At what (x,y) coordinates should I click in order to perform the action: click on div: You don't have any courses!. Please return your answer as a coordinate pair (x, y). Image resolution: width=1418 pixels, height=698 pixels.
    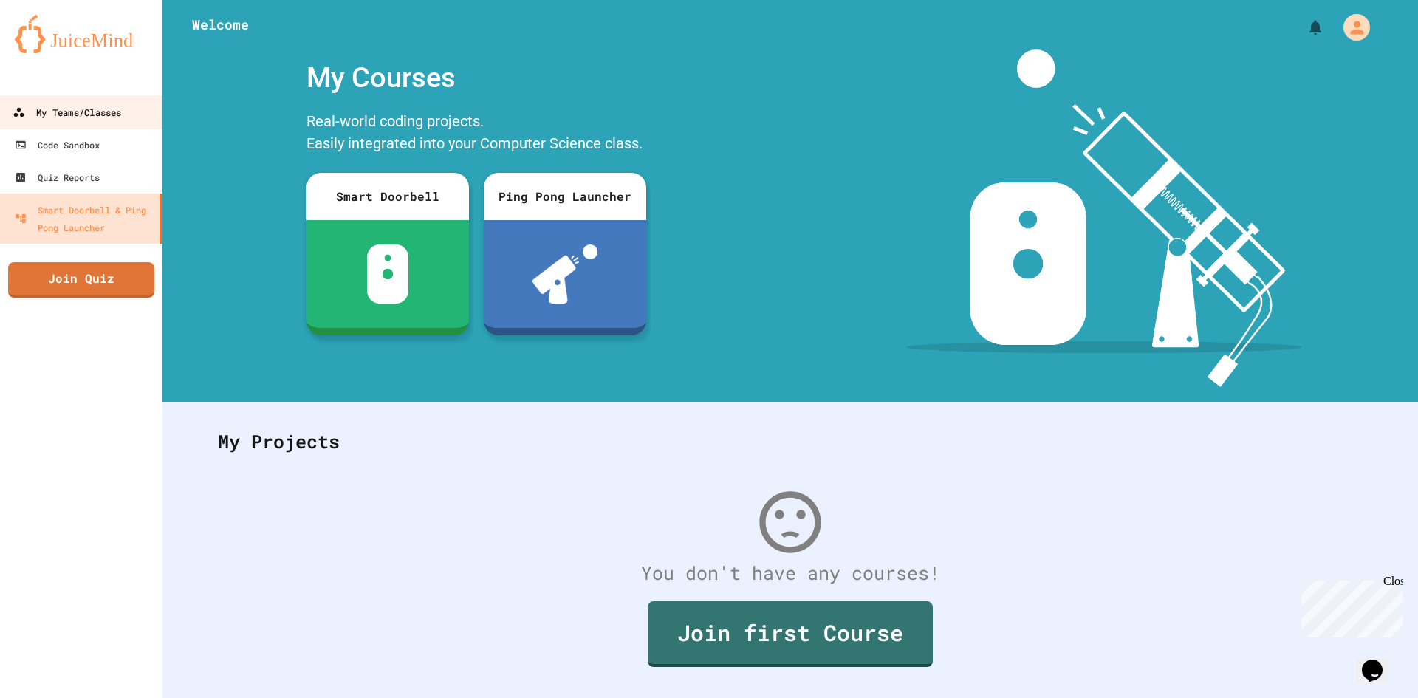
    Looking at the image, I should click on (790, 573).